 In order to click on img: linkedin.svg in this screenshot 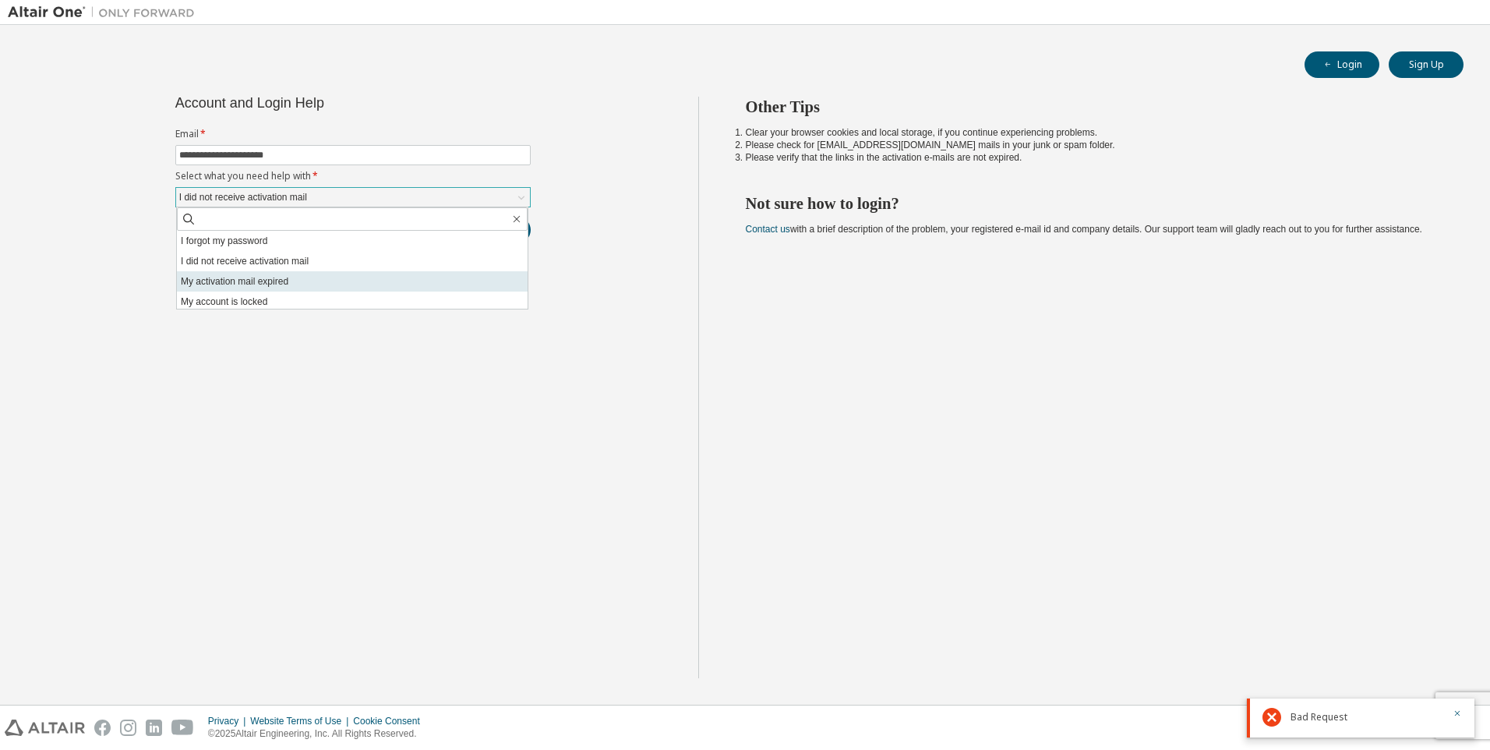, I will do `click(154, 727)`.